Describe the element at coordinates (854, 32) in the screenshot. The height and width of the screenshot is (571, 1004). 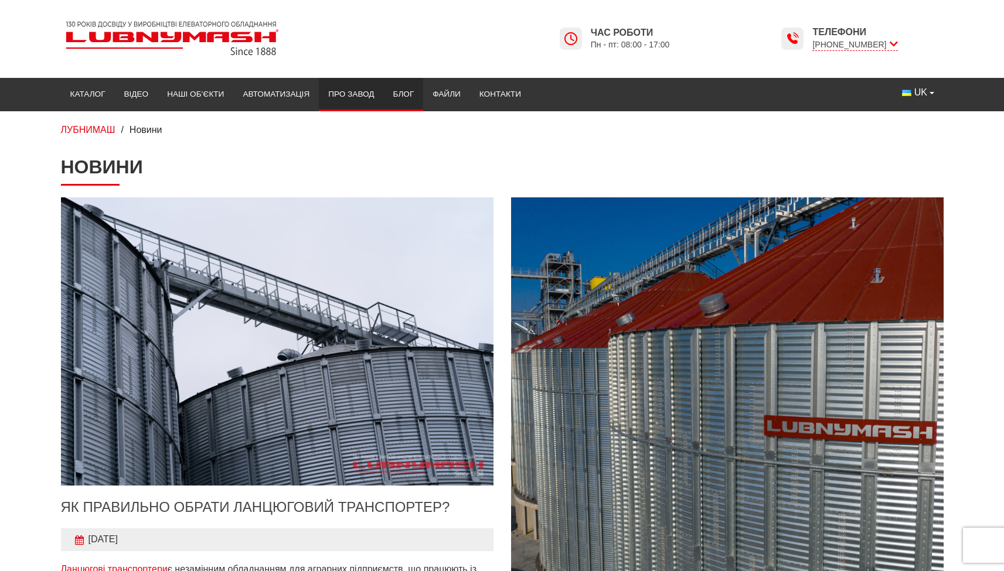
I see `span: Телефони` at that location.